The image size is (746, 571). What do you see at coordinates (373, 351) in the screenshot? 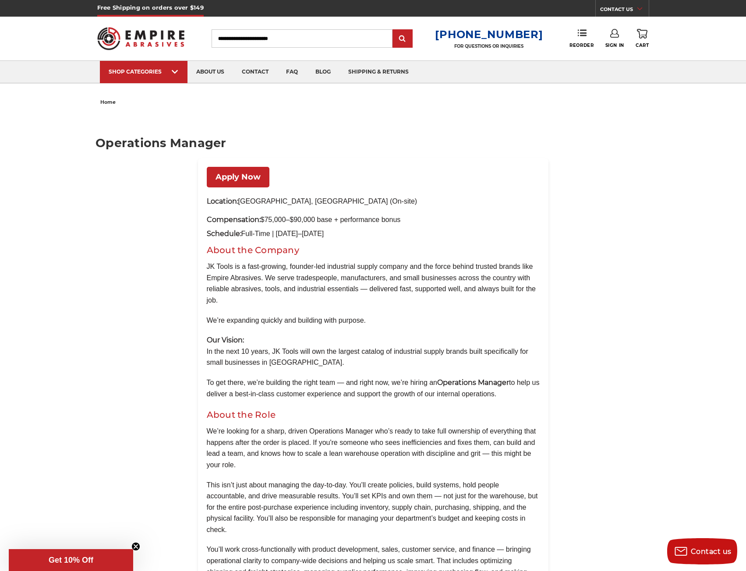
I see `p: In the next 10 years, JK Tools will own the largest catalog of industrial supply brands built spe...` at bounding box center [373, 351].